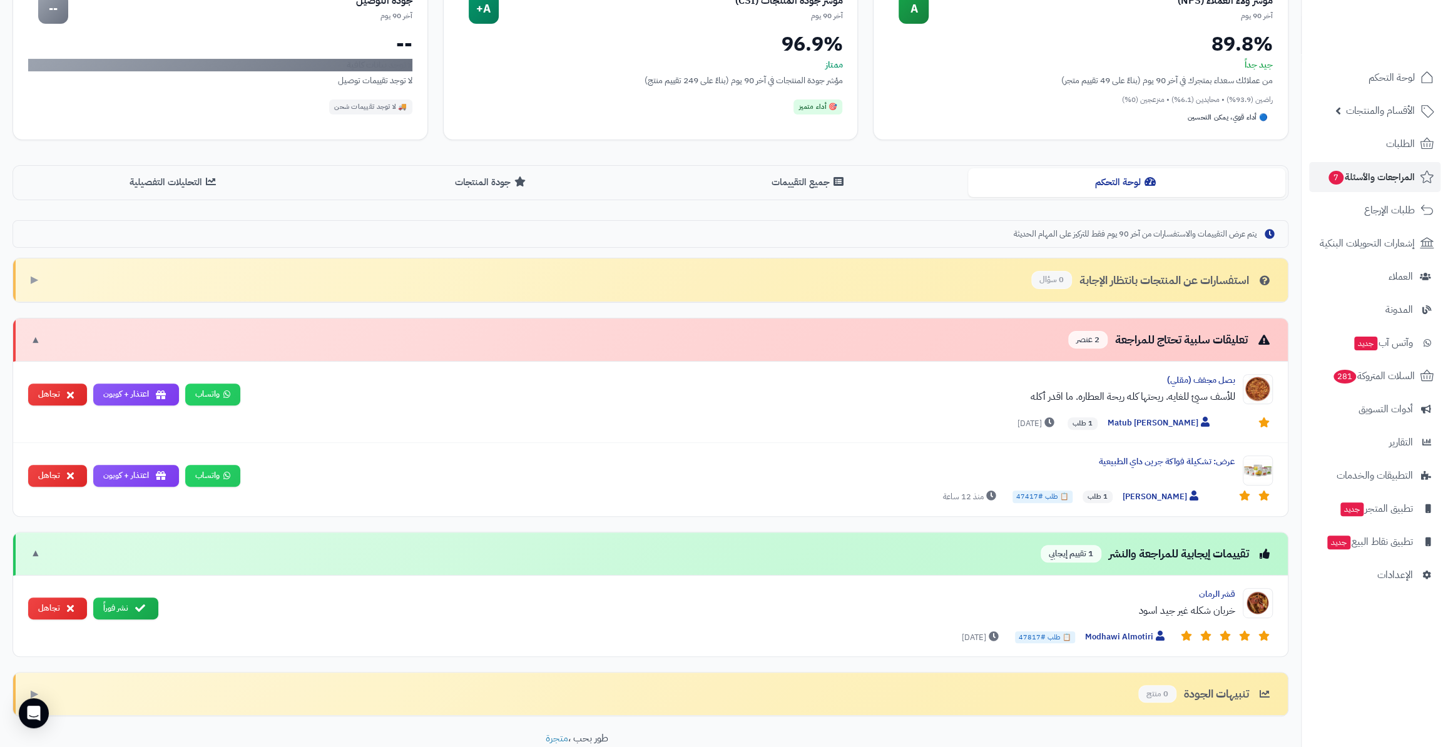 The image size is (1448, 747). What do you see at coordinates (1375, 177) in the screenshot?
I see `a: المراجعات والأسئلة7` at bounding box center [1375, 177].